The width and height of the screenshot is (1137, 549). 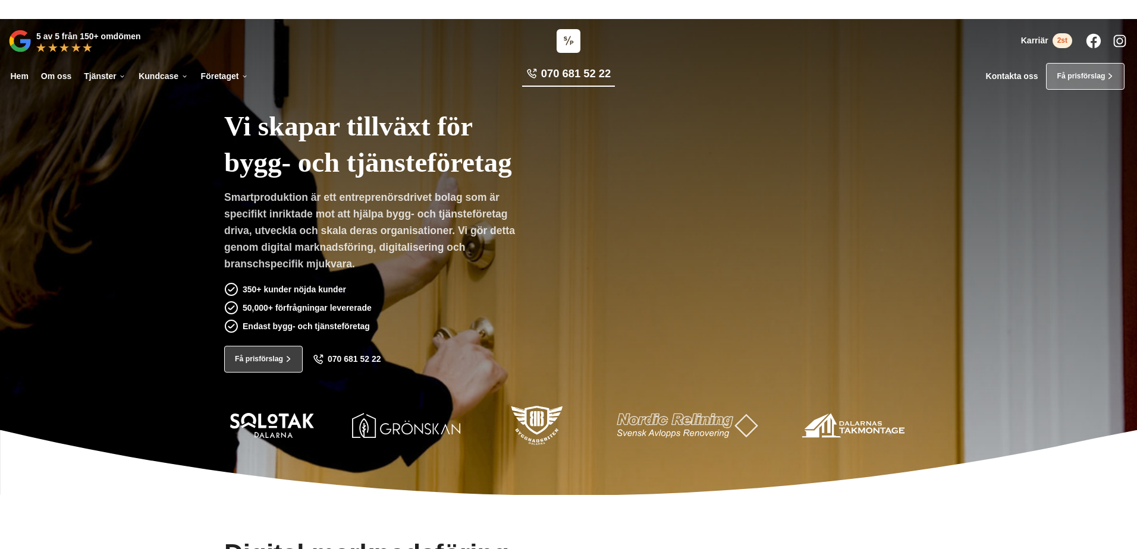 What do you see at coordinates (374, 232) in the screenshot?
I see `p: Smartproduktion är ett entreprenörsdrivet bolag som är specifikt inriktade mot att hjälpa bygg- o...` at bounding box center [374, 232].